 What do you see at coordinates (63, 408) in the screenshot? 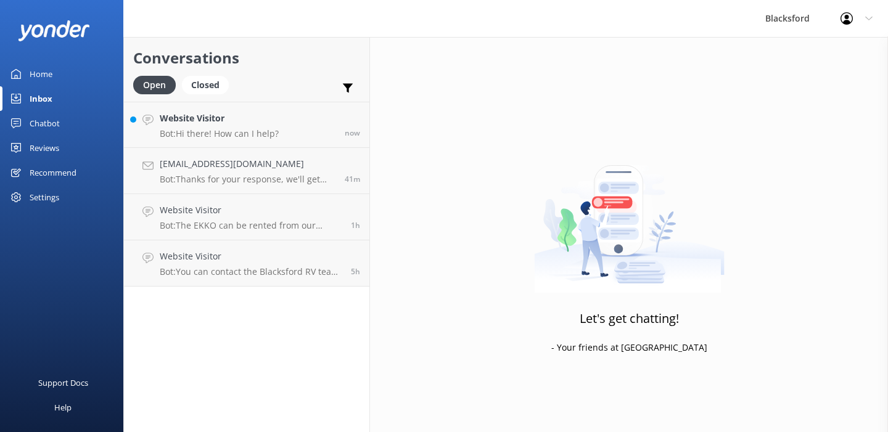
I see `div: Help` at bounding box center [63, 408].